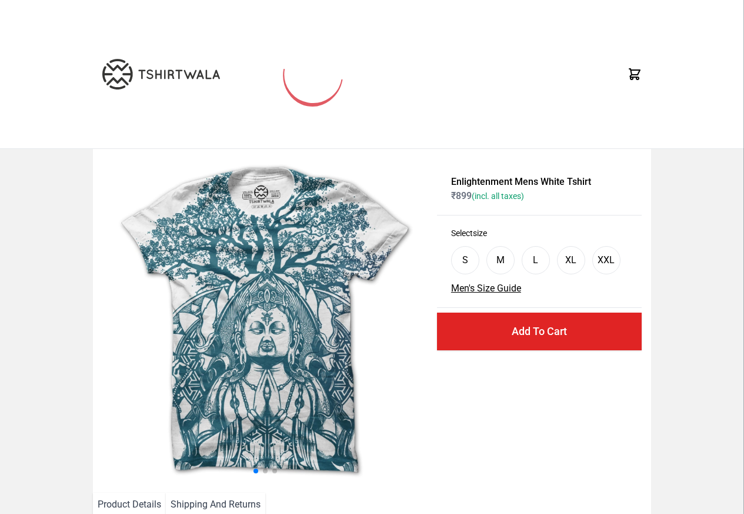  Describe the element at coordinates (571, 260) in the screenshot. I see `div: XL` at that location.